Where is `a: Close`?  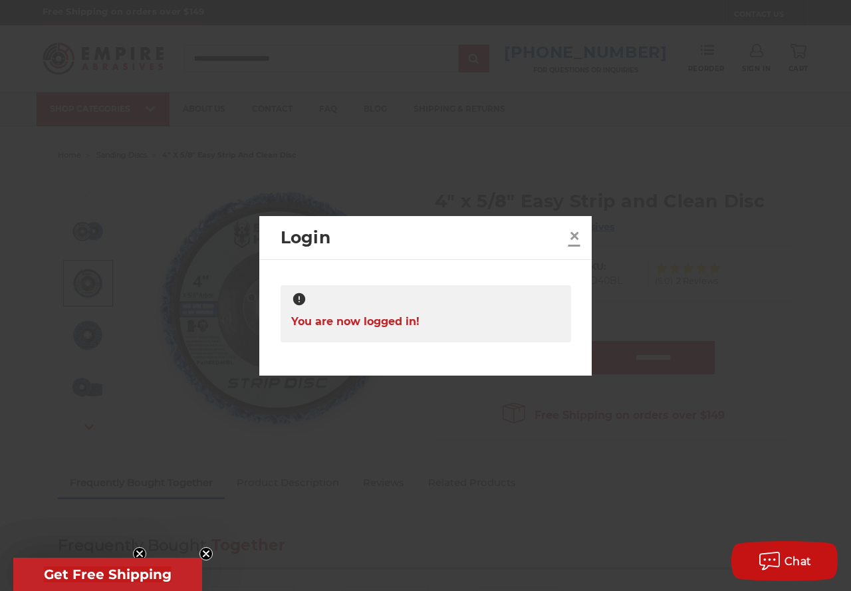 a: Close is located at coordinates (574, 236).